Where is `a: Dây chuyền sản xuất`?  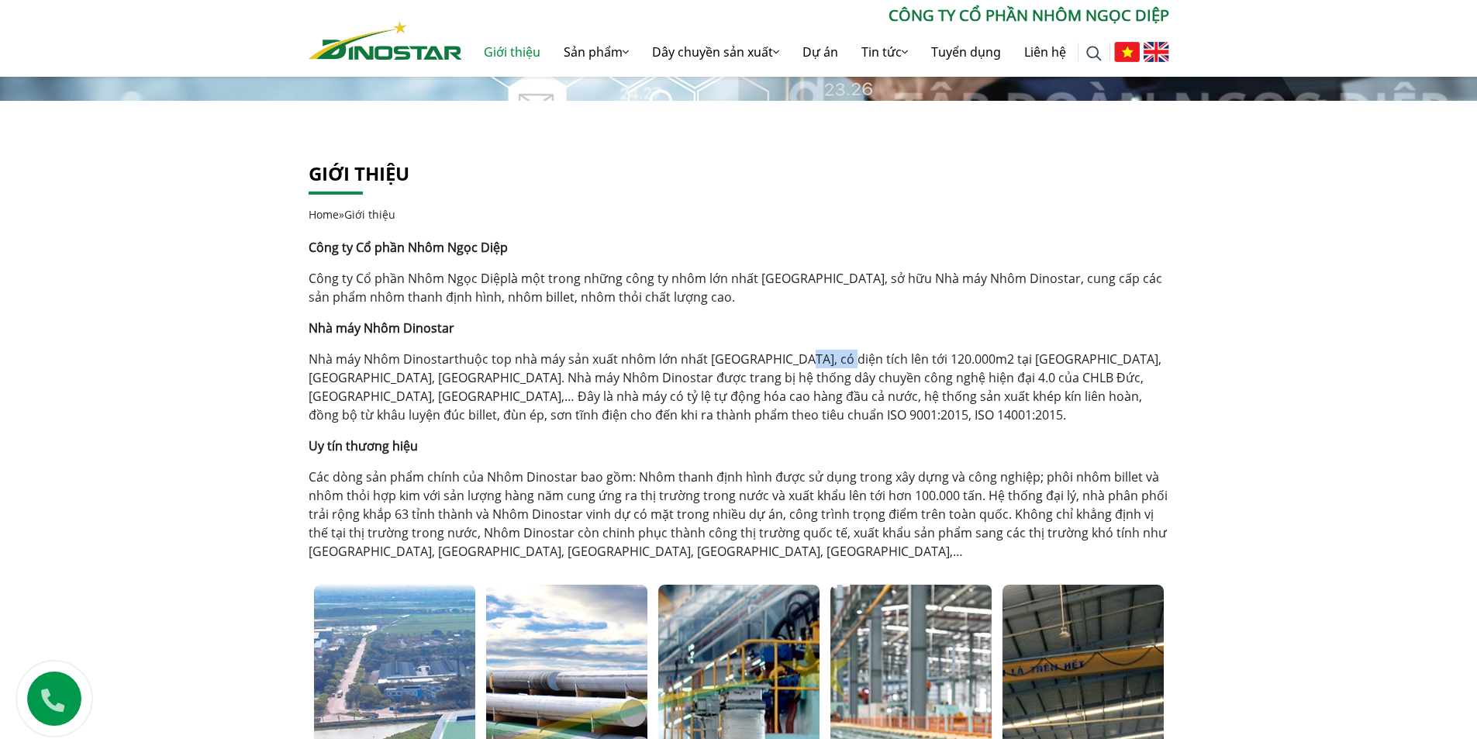 a: Dây chuyền sản xuất is located at coordinates (716, 52).